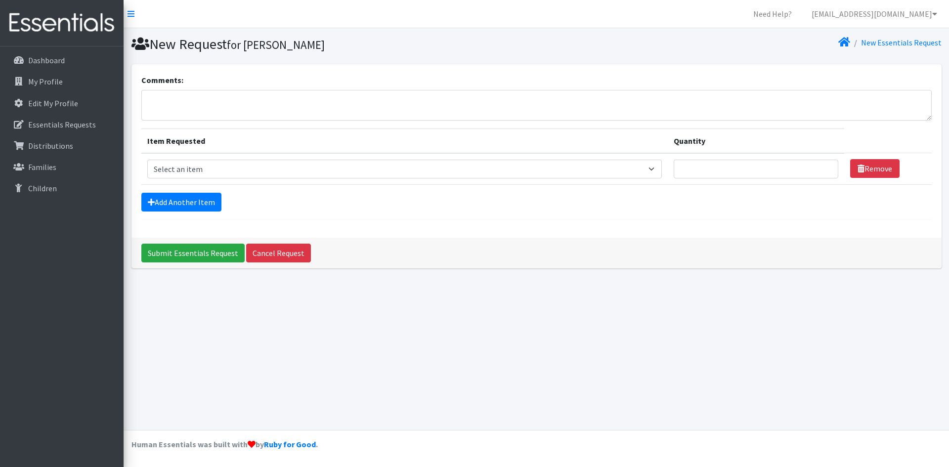 The image size is (949, 467). Describe the element at coordinates (162, 80) in the screenshot. I see `label: Comments:` at that location.